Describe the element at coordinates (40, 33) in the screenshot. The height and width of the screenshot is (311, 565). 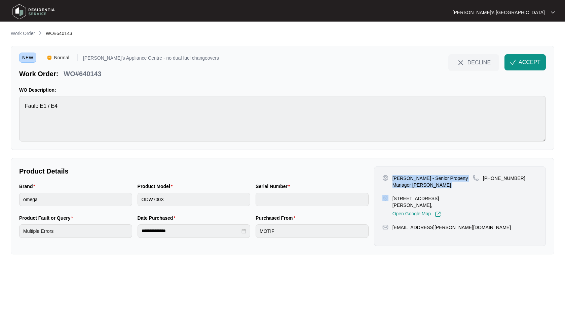
I see `img: chevron-right` at that location.